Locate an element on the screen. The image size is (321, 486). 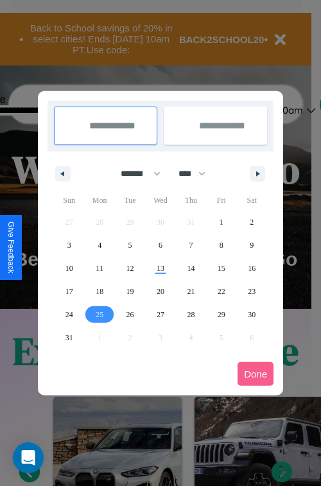
button: 13 is located at coordinates (160, 268).